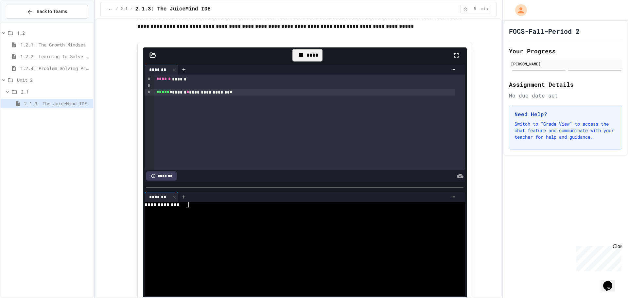 Image resolution: width=628 pixels, height=298 pixels. Describe the element at coordinates (54, 80) in the screenshot. I see `span: Unit 2` at that location.